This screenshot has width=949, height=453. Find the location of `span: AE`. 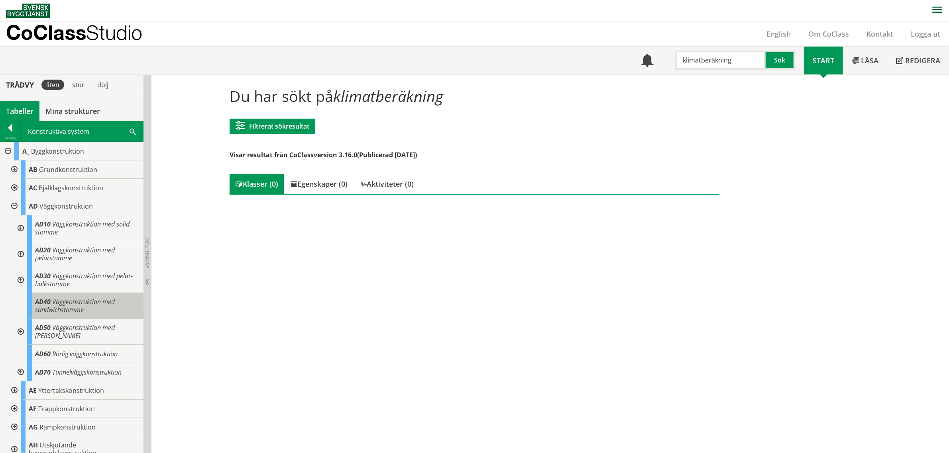

span: AE is located at coordinates (33, 391).